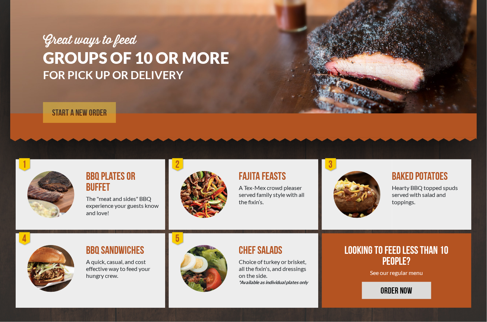 The height and width of the screenshot is (322, 487). I want to click on img: PEJ-Fajitas.png, so click(204, 194).